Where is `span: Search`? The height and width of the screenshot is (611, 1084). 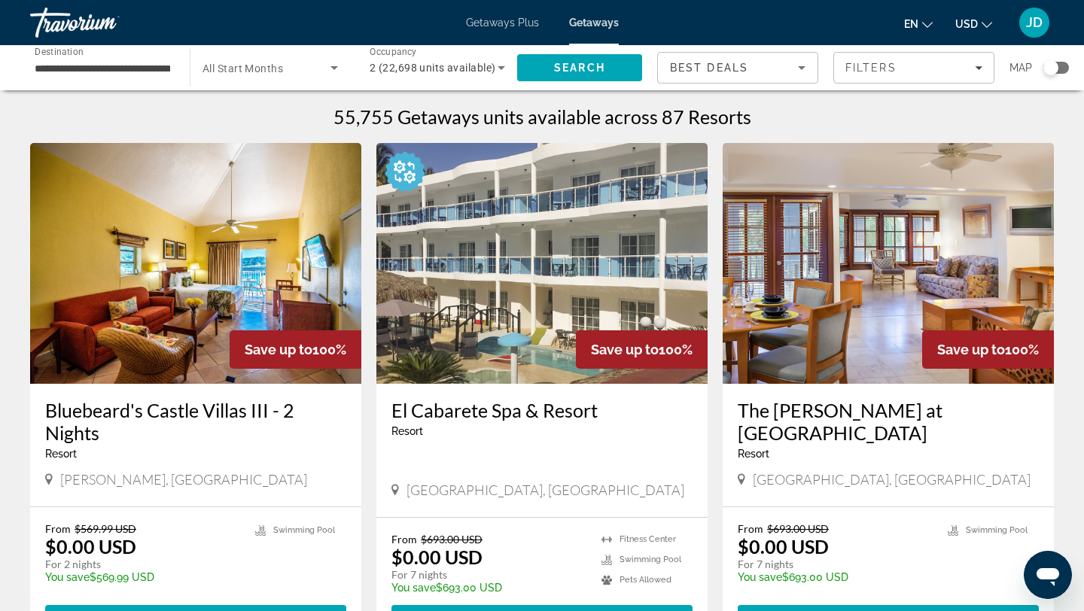 span: Search is located at coordinates (579, 68).